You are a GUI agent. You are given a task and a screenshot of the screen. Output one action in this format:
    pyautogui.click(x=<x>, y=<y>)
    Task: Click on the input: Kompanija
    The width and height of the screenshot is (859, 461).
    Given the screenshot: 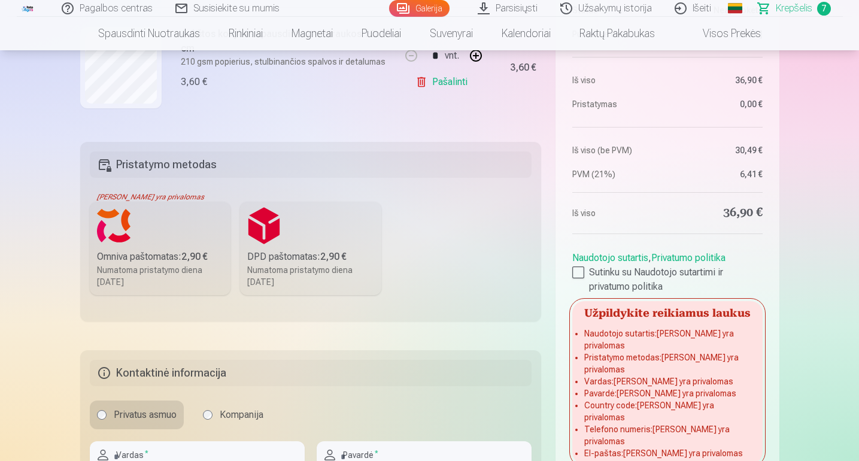 What is the action you would take?
    pyautogui.click(x=208, y=415)
    